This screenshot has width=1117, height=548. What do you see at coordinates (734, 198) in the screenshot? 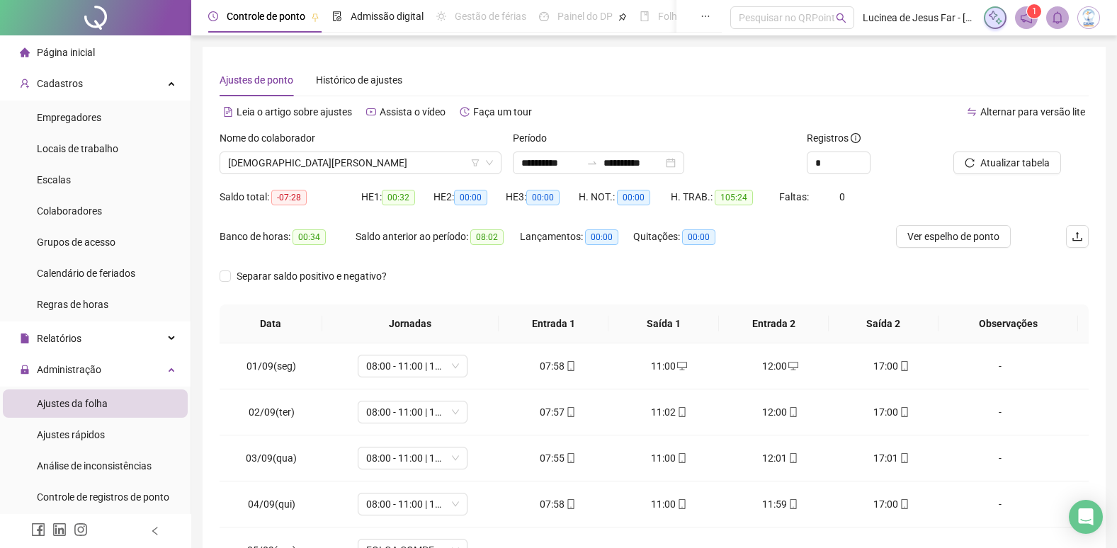
I see `span: 105:24` at bounding box center [734, 198].